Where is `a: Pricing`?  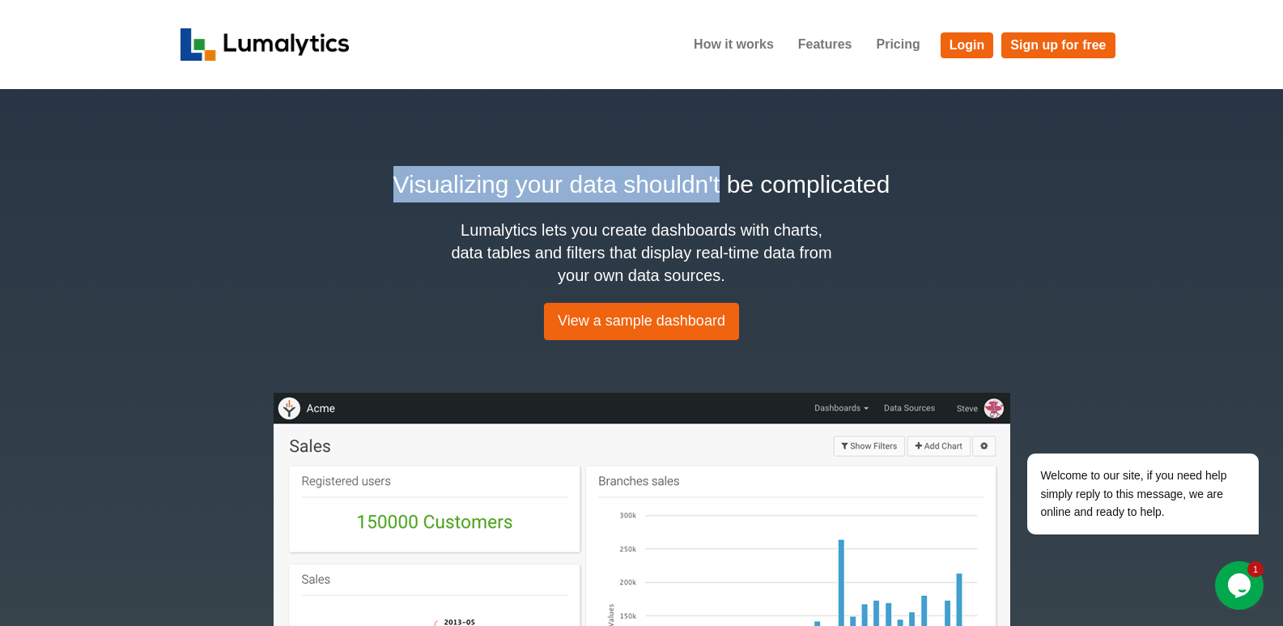
a: Pricing is located at coordinates (898, 45).